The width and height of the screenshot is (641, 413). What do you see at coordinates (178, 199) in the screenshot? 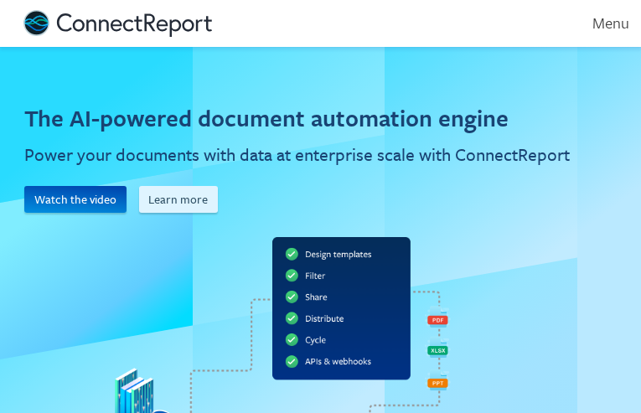
I see `button: Learn more` at bounding box center [178, 199].